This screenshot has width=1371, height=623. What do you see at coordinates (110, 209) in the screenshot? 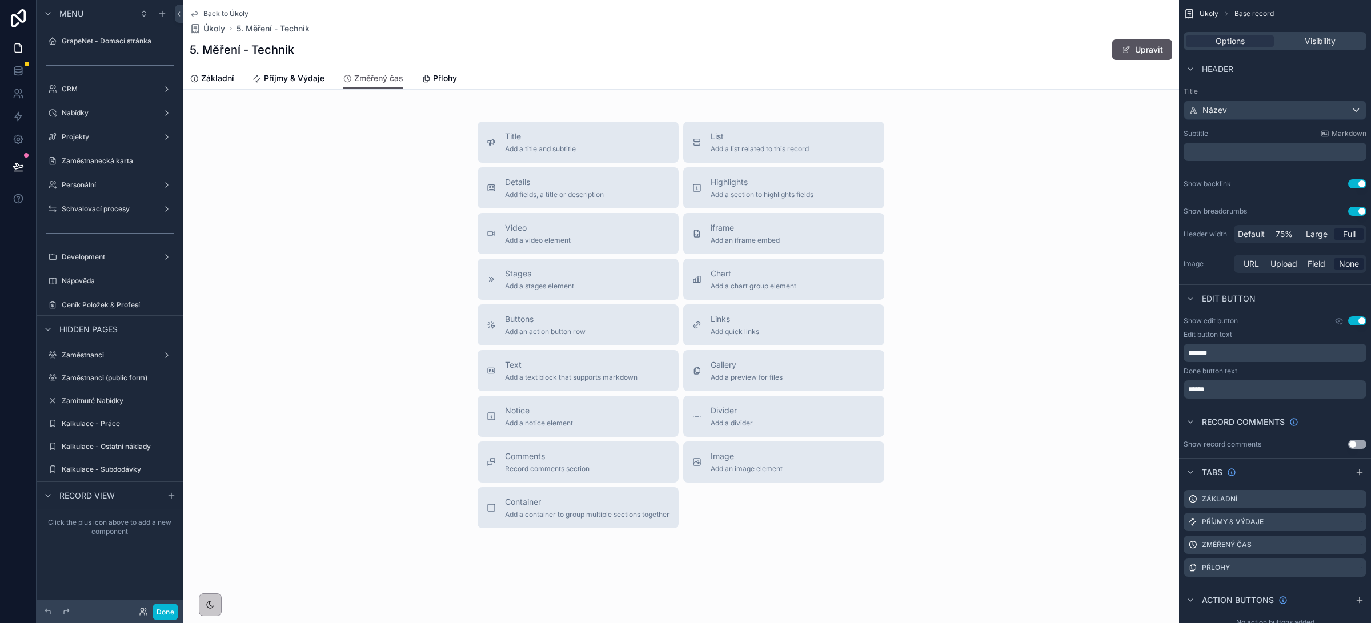
I see `a: Schvalovací procesy` at bounding box center [110, 209].